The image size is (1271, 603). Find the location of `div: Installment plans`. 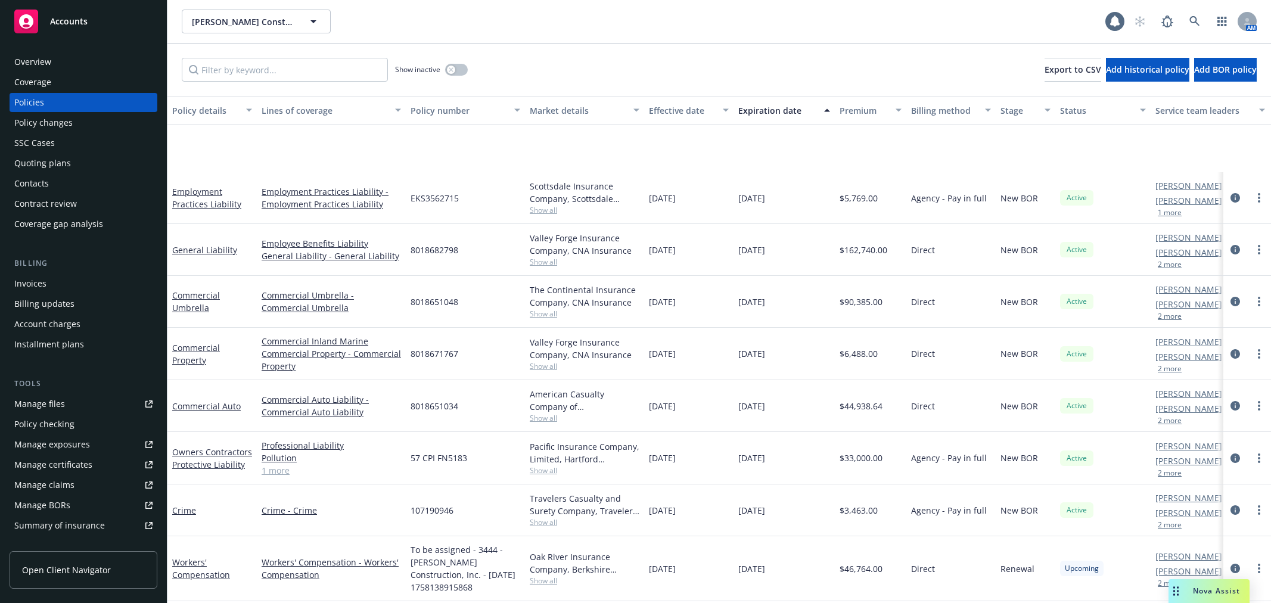

div: Installment plans is located at coordinates (49, 345).